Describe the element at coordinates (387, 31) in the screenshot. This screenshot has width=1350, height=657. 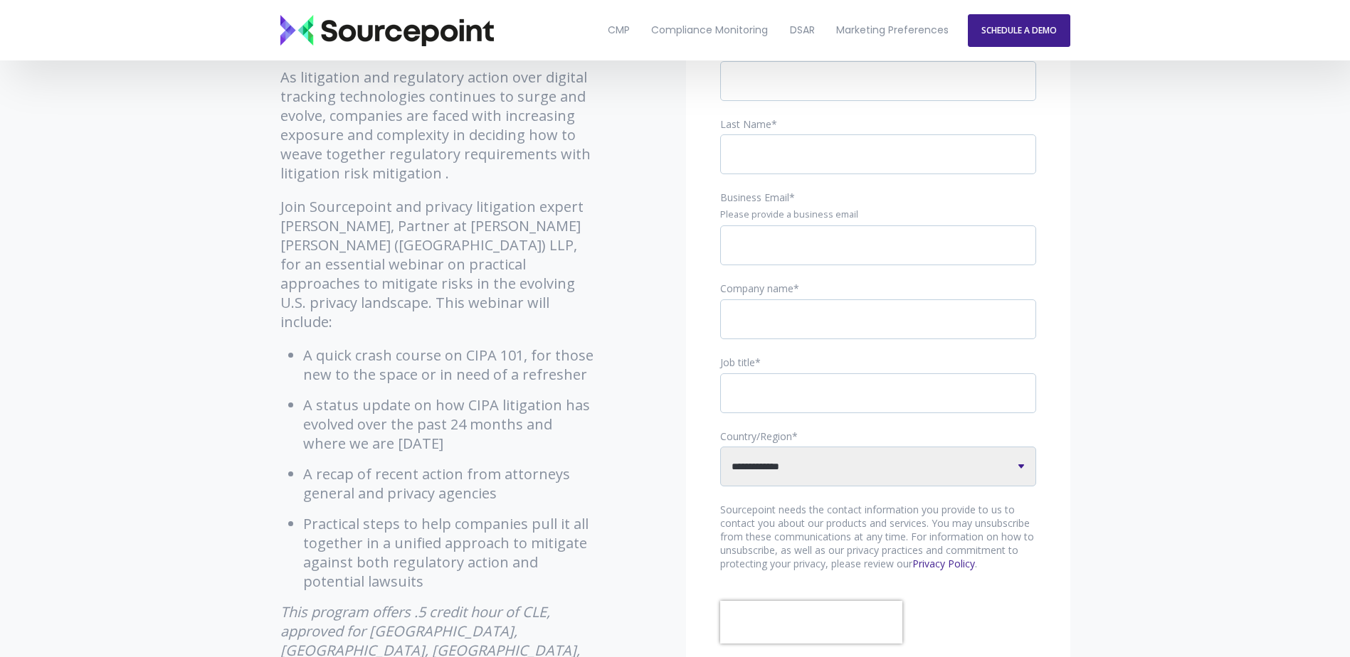
I see `img: Sourcepoint_logo_black_transparent (2)-2` at that location.